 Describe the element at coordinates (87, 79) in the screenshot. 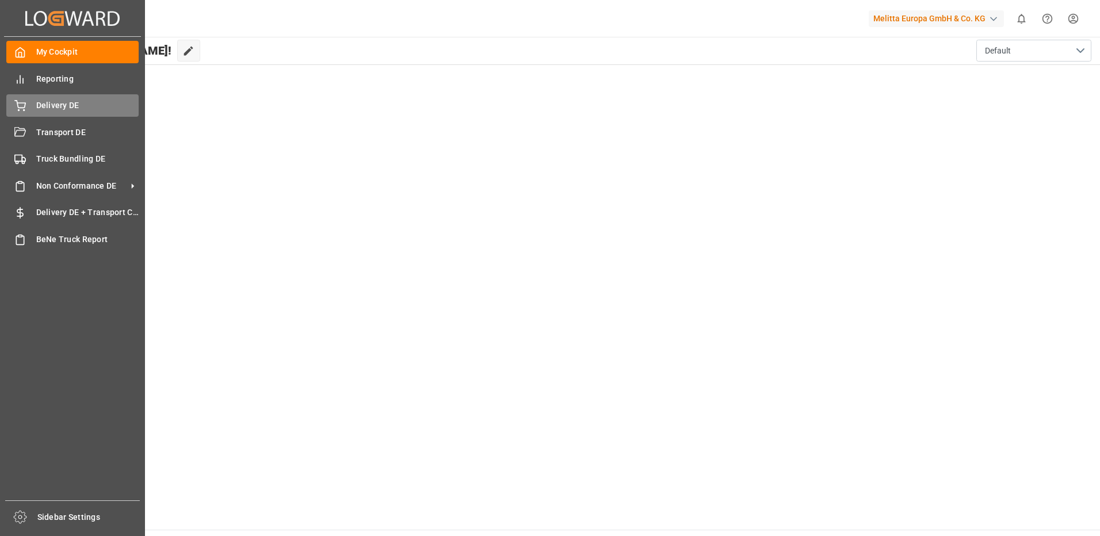

I see `span: Reporting` at that location.